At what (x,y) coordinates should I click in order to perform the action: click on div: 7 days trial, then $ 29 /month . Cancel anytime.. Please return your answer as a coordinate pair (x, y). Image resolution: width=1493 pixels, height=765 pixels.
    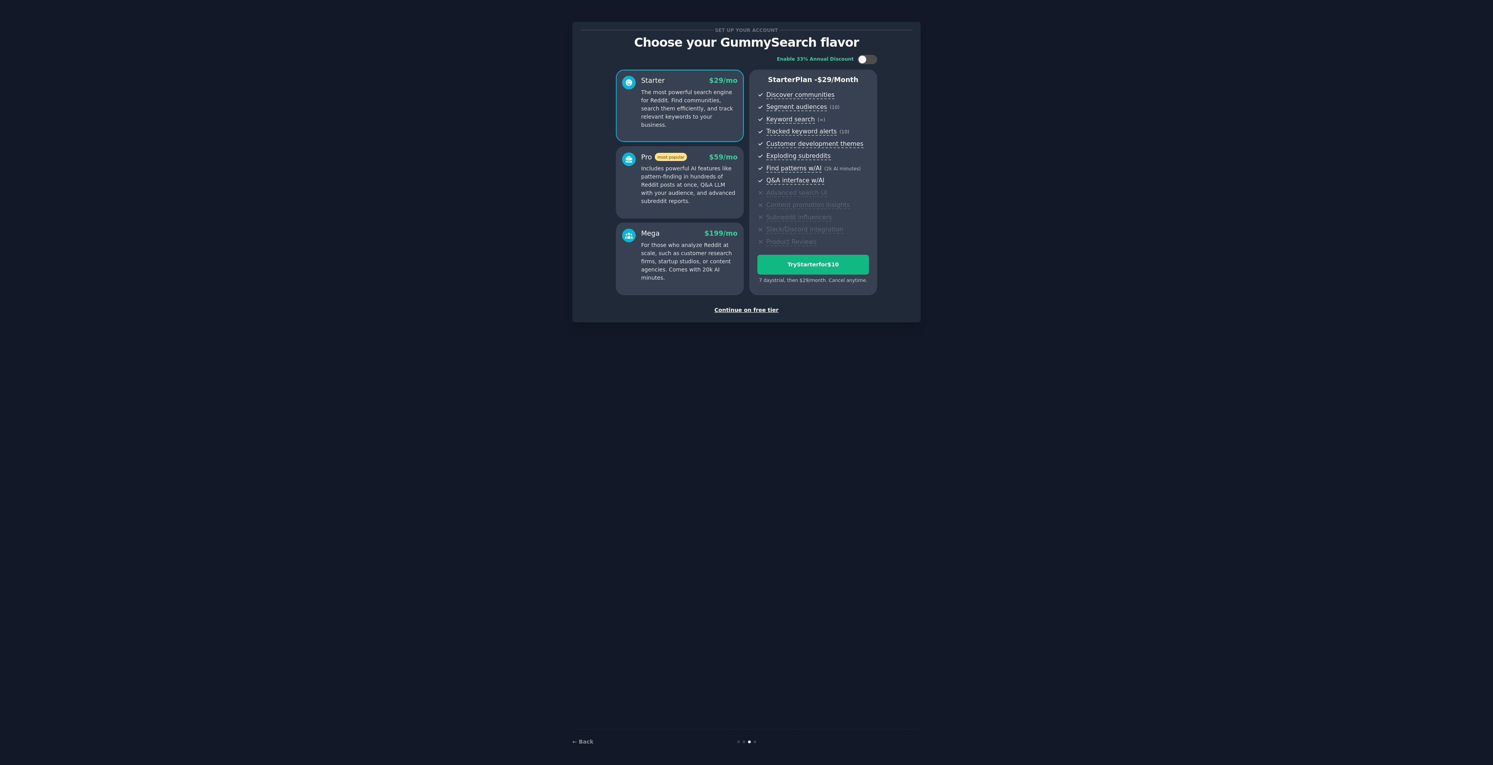
    Looking at the image, I should click on (813, 281).